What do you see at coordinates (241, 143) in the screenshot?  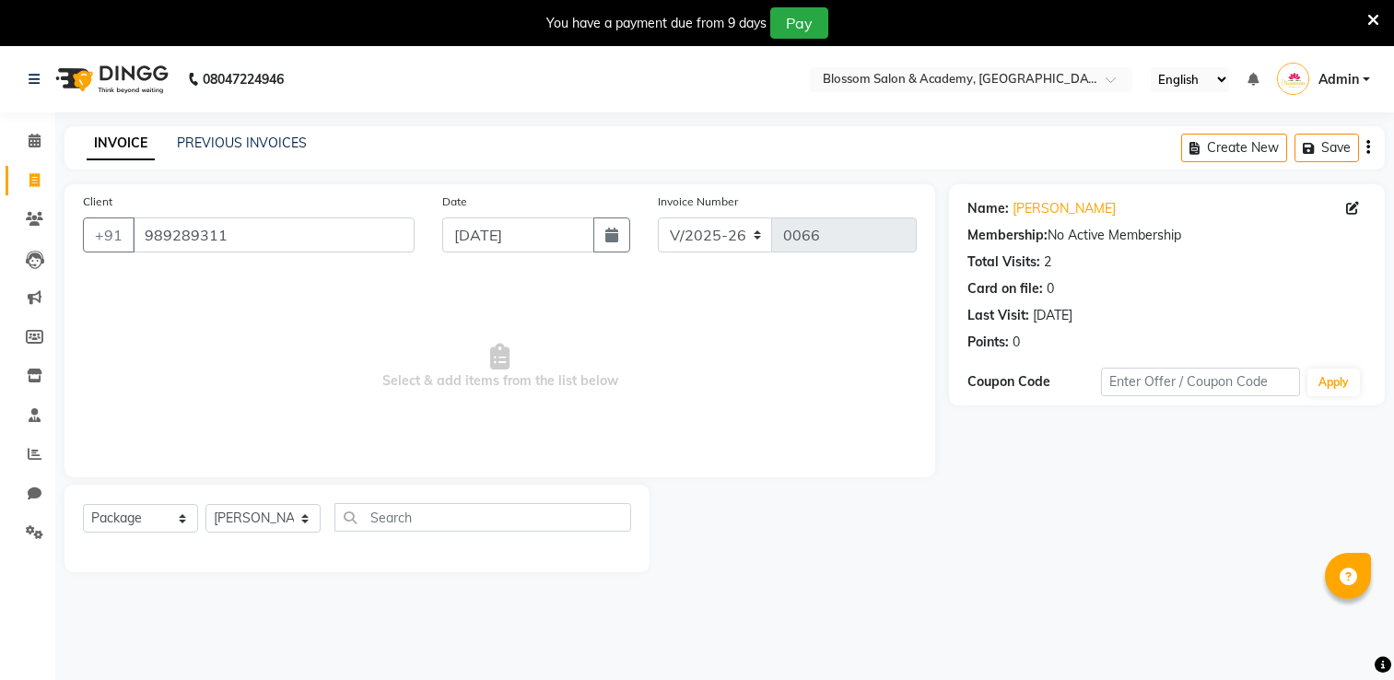 I see `a: PREVIOUS INVOICES` at bounding box center [241, 143].